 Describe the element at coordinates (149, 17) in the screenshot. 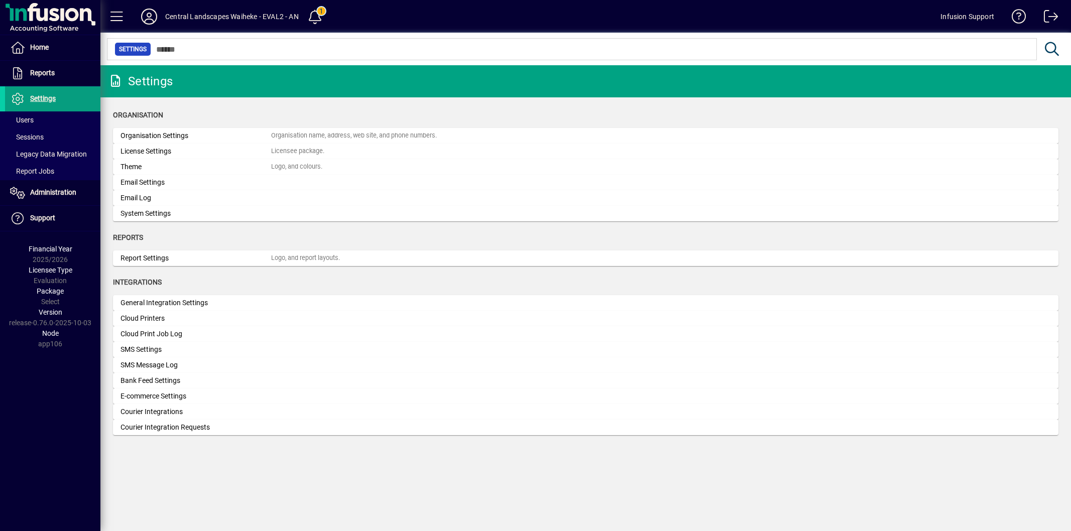

I see `button: Profile` at that location.